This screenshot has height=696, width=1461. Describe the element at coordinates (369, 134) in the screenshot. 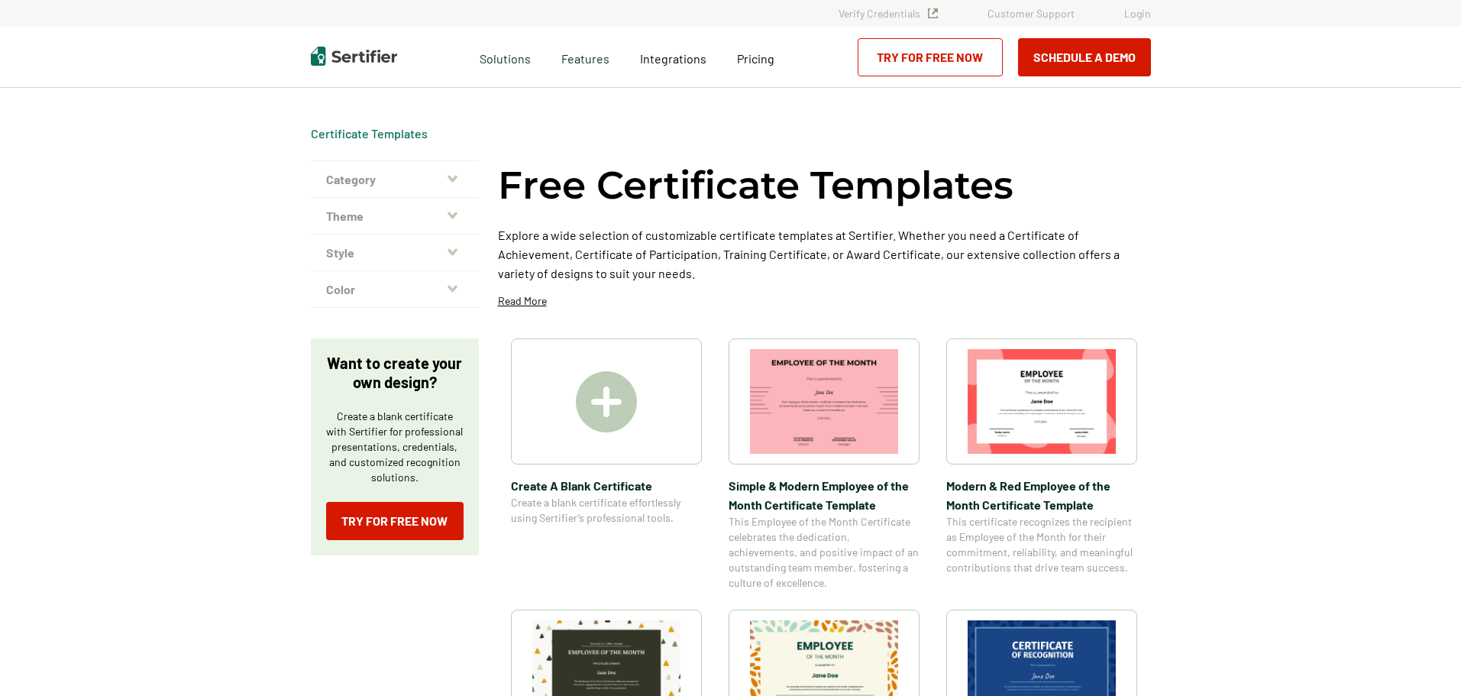

I see `span: Certificate Templates` at that location.